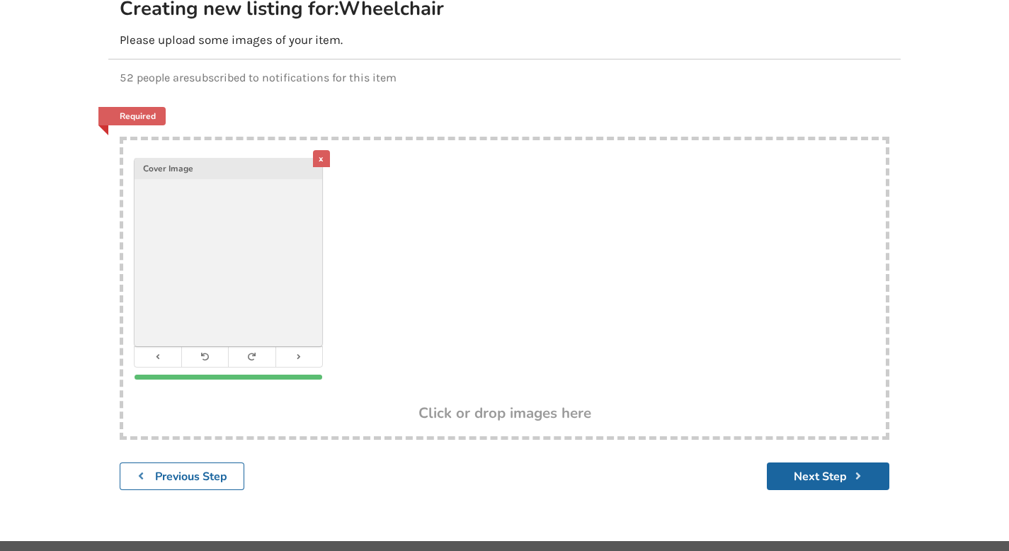 The height and width of the screenshot is (551, 1009). Describe the element at coordinates (504, 77) in the screenshot. I see `p: 52 people are subscribed to notifications for this item` at that location.